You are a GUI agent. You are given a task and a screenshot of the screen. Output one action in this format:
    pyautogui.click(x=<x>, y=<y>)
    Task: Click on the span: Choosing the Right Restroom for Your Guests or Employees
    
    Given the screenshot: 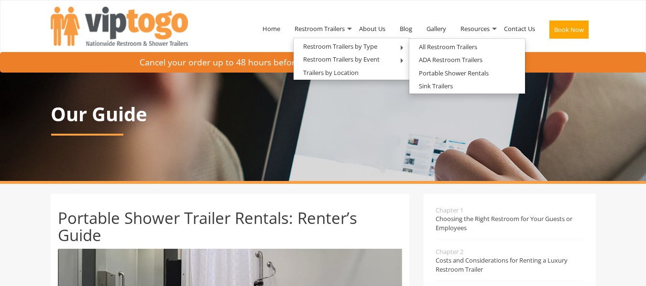 What is the action you would take?
    pyautogui.click(x=509, y=223)
    